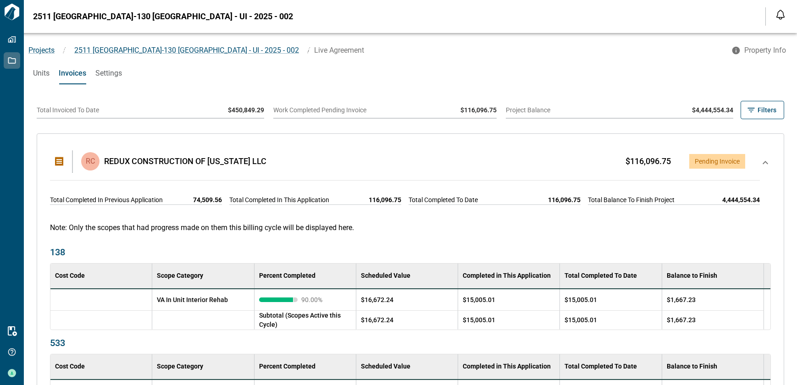  I want to click on span: 74,509.56, so click(207, 200).